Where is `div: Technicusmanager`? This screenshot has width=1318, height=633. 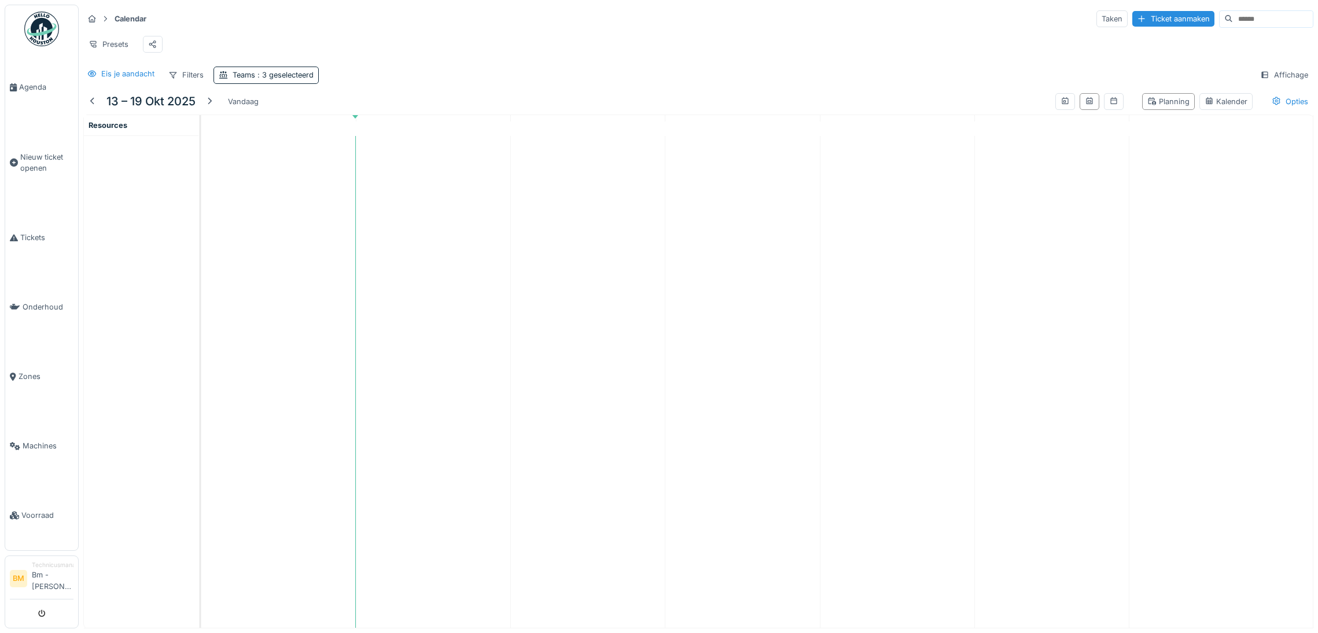 div: Technicusmanager is located at coordinates (53, 565).